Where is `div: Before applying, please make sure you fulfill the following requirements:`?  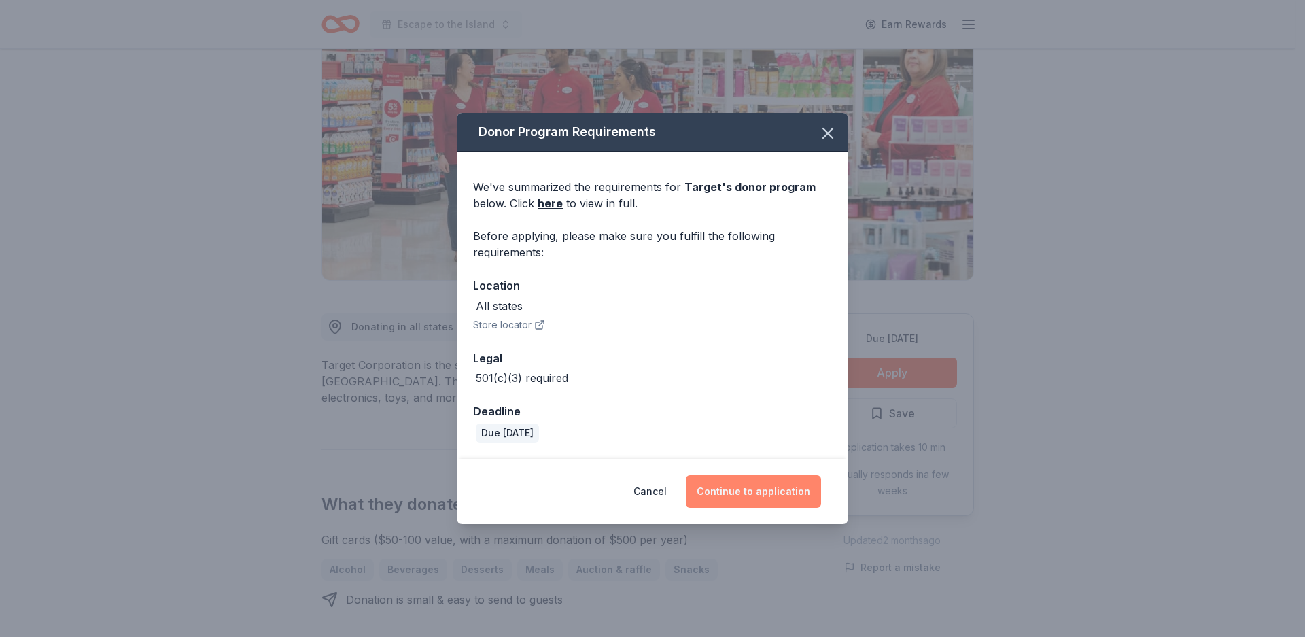 div: Before applying, please make sure you fulfill the following requirements: is located at coordinates (653, 244).